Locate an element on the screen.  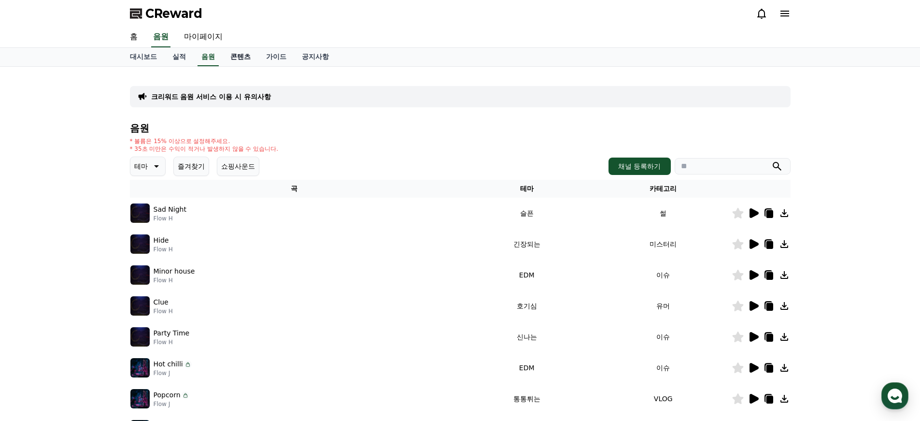
td: 통통튀는 is located at coordinates (526, 398).